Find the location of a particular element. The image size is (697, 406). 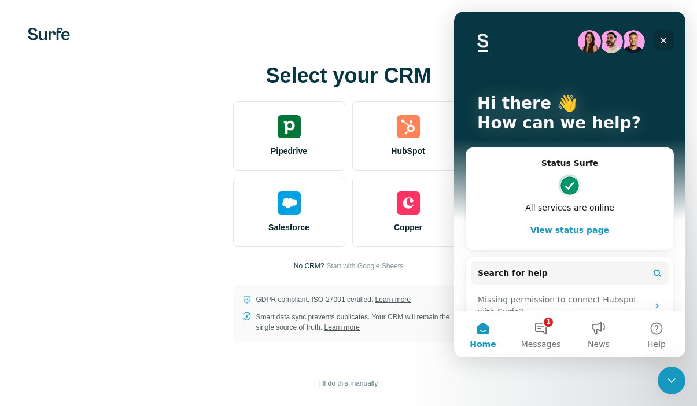

div: Close is located at coordinates (209, 29).